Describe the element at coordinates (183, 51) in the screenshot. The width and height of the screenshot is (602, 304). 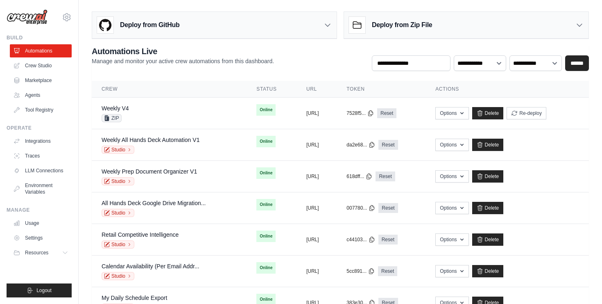
I see `h2: Automations Live` at that location.